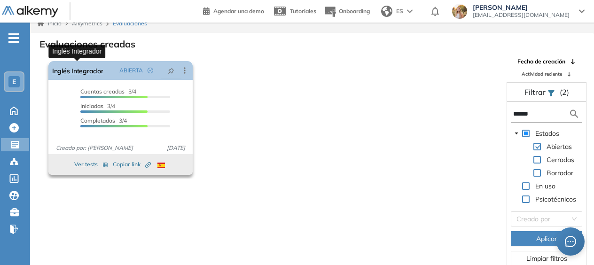  What do you see at coordinates (130, 24) in the screenshot?
I see `span: Evaluaciones` at bounding box center [130, 24].